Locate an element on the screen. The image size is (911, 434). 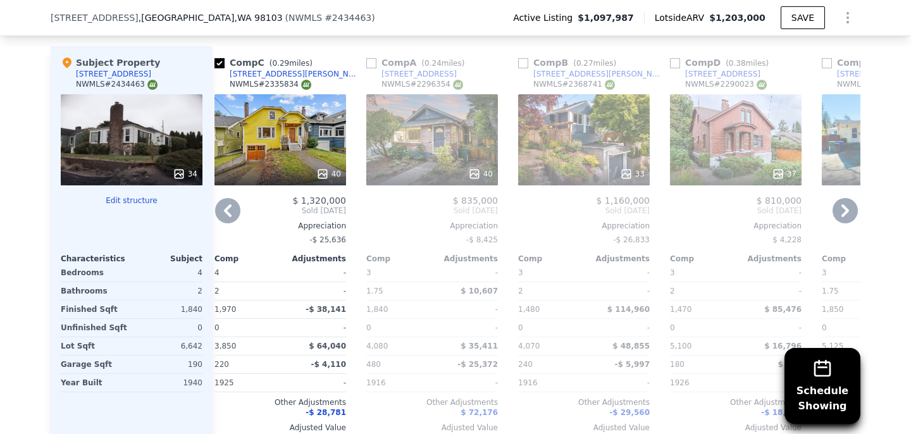
span: # 2434463 is located at coordinates (348, 18).